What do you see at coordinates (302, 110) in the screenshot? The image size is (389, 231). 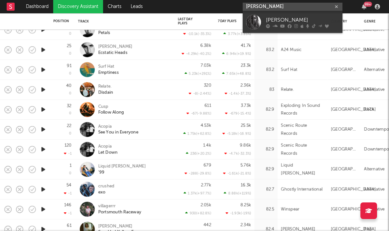 I see `div: Exploding In Sound Records` at bounding box center [302, 110].